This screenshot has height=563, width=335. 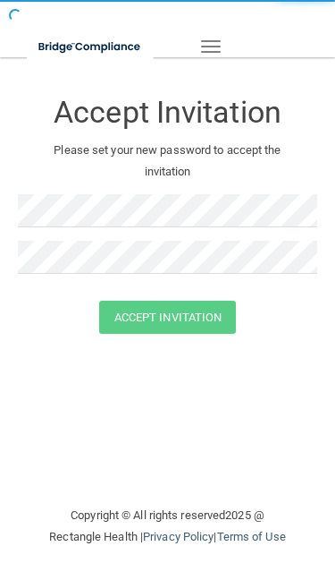 What do you see at coordinates (167, 161) in the screenshot?
I see `p: Please set your new password to accept the invitation` at bounding box center [167, 161].